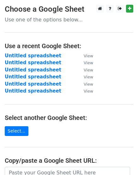 The image size is (138, 175). I want to click on div: Chat Widget, so click(122, 160).